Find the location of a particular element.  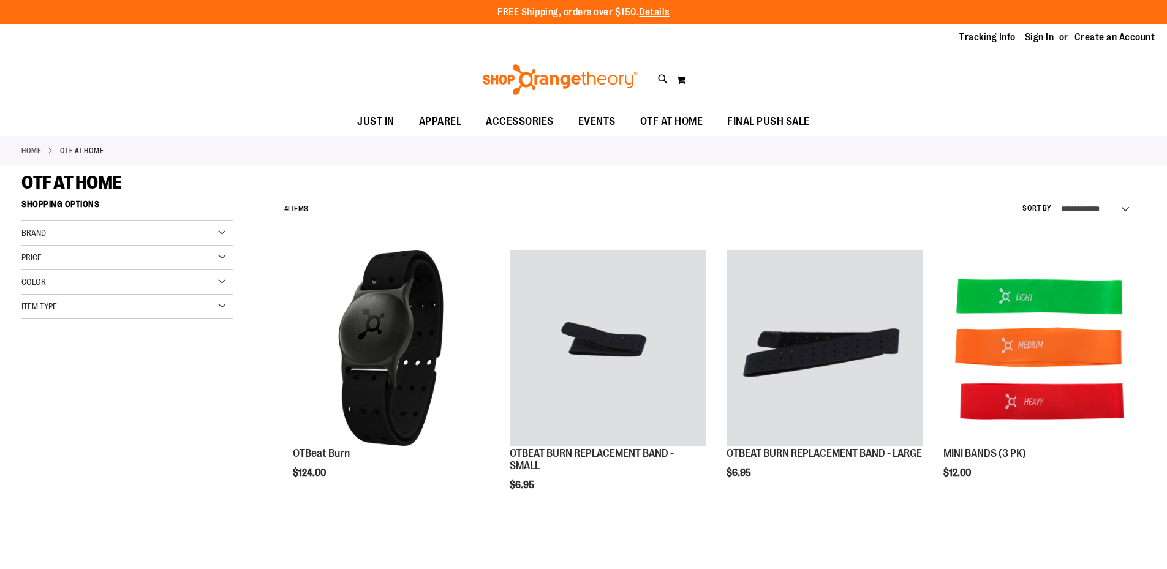

img: Main view of OTBeat Burn 6.0-C is located at coordinates (391, 348).